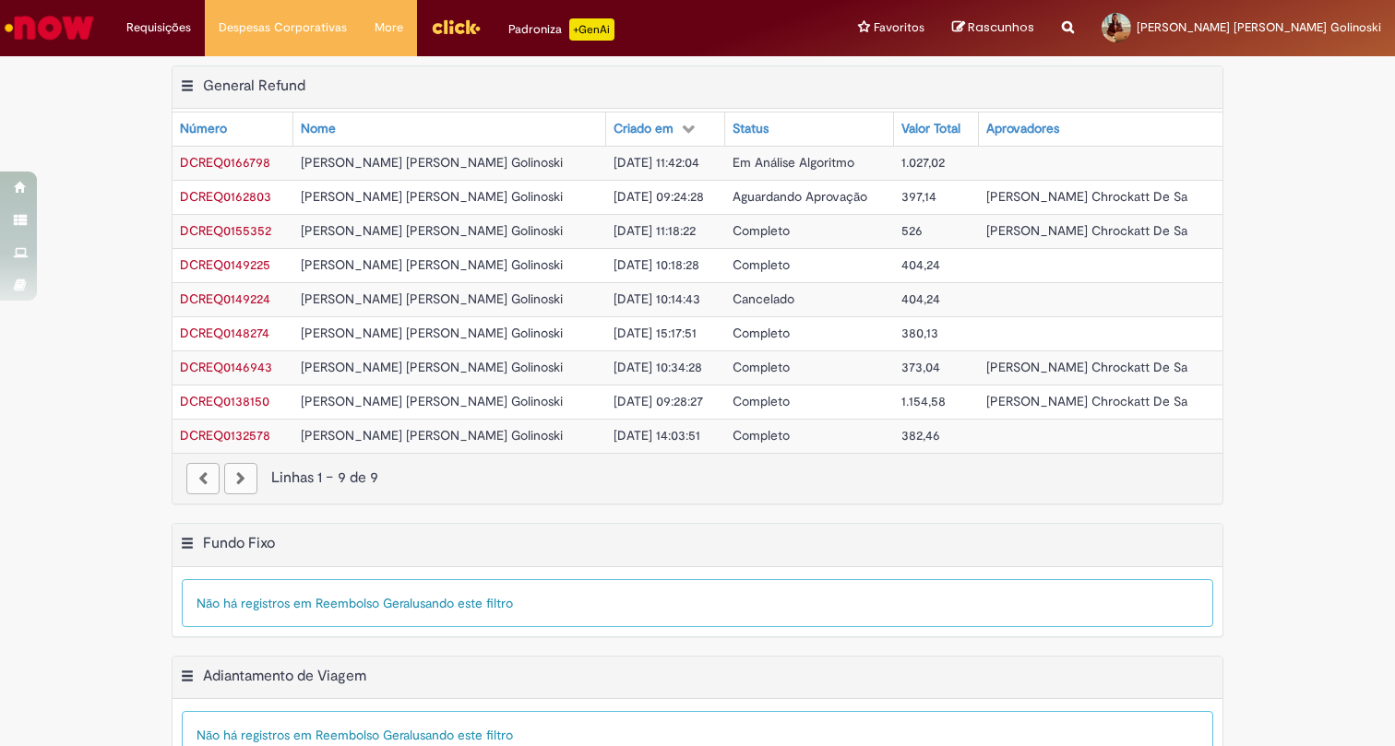  What do you see at coordinates (225, 265) in the screenshot?
I see `span: DCREQ0149225` at bounding box center [225, 265].